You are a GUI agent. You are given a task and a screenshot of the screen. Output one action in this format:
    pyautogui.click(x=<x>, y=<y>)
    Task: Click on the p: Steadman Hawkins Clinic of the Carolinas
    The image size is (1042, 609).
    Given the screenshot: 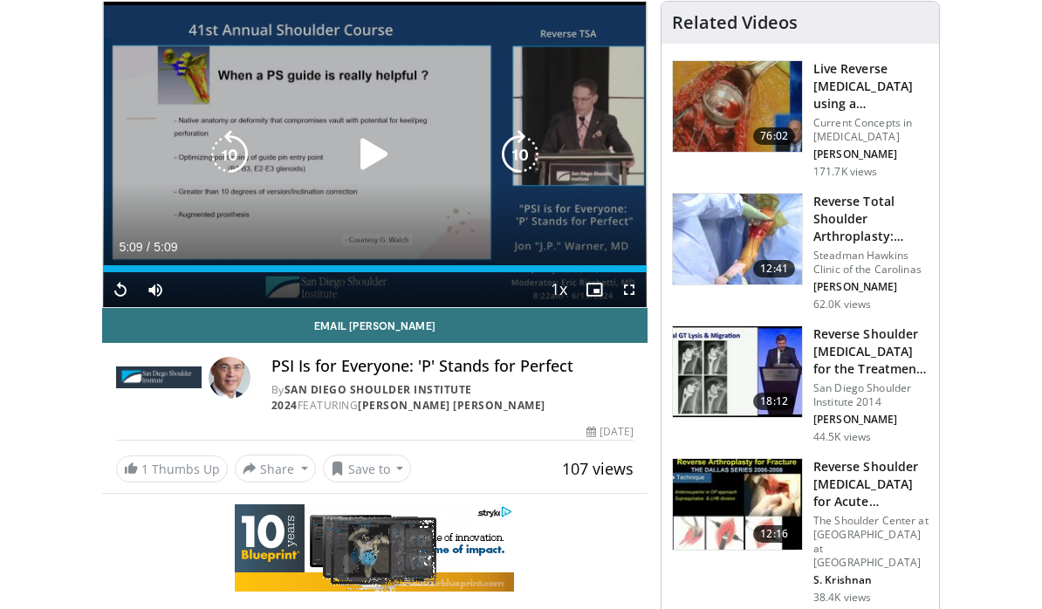 What is the action you would take?
    pyautogui.click(x=871, y=263)
    